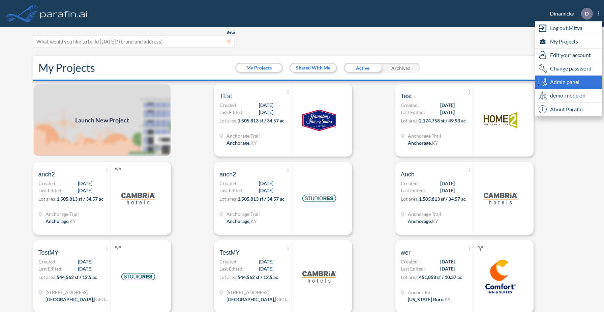 The image size is (604, 312). I want to click on p: D, so click(587, 13).